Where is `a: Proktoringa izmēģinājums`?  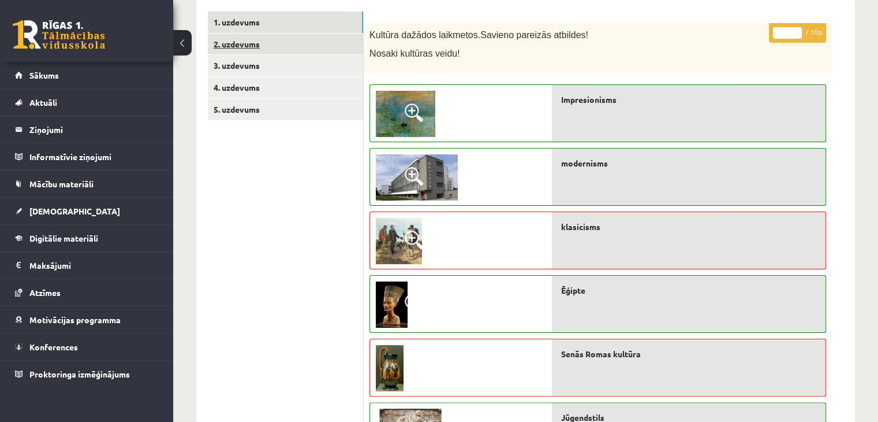
a: Proktoringa izmēģinājums is located at coordinates (87, 374).